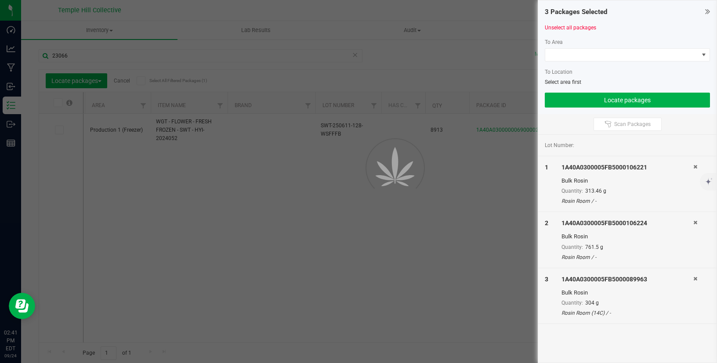 This screenshot has height=363, width=717. Describe the element at coordinates (570, 28) in the screenshot. I see `a: Unselect all packages` at that location.